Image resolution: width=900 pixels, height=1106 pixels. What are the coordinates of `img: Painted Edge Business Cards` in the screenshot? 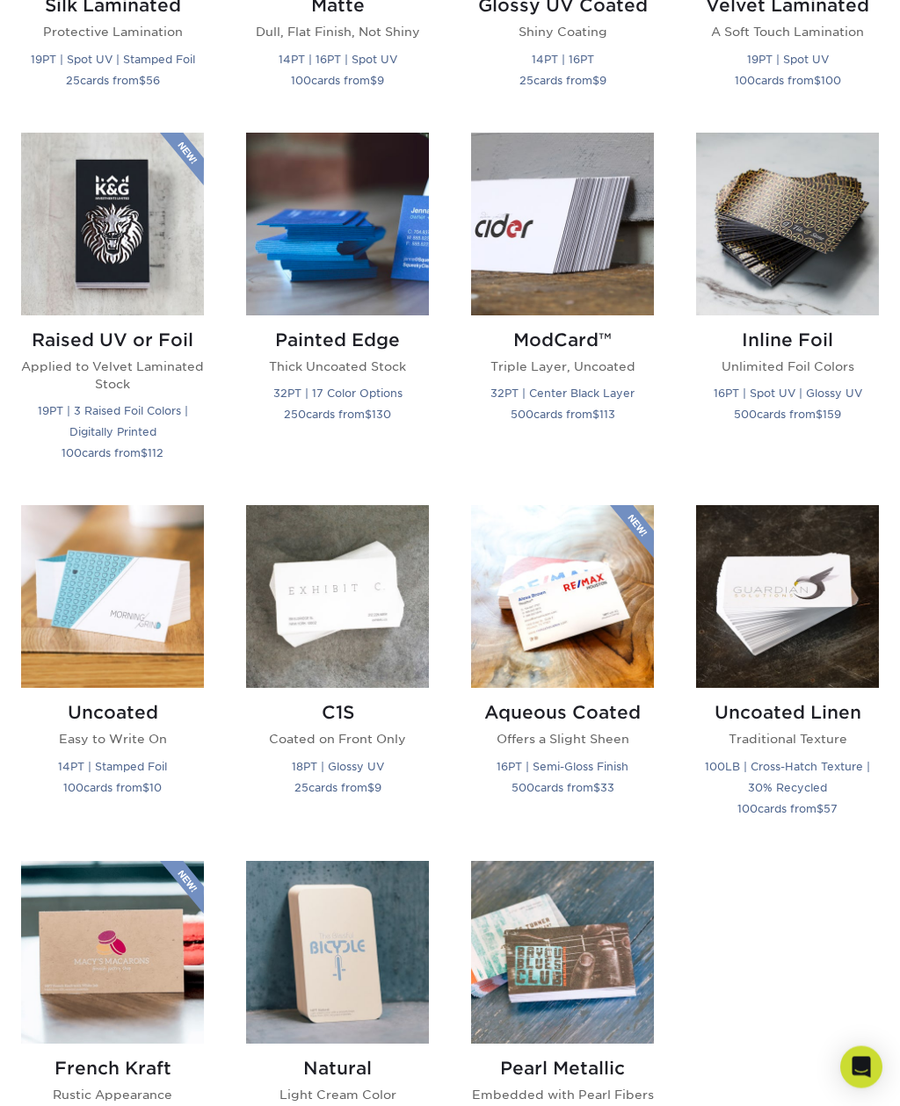 It's located at (337, 225).